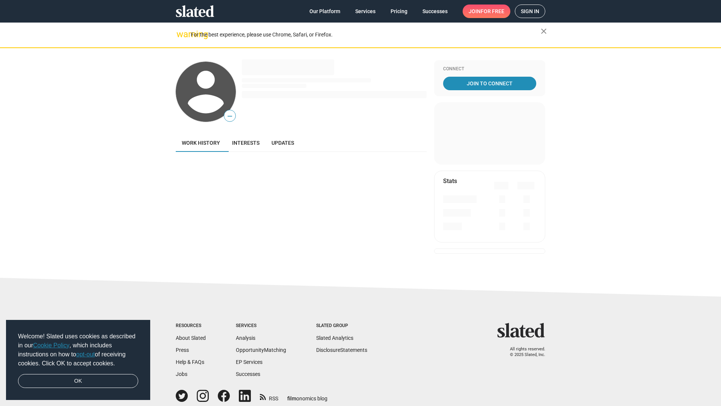  Describe the element at coordinates (366, 35) in the screenshot. I see `div: For the best experience, please use Chrome, Safari, or Firefox.` at that location.